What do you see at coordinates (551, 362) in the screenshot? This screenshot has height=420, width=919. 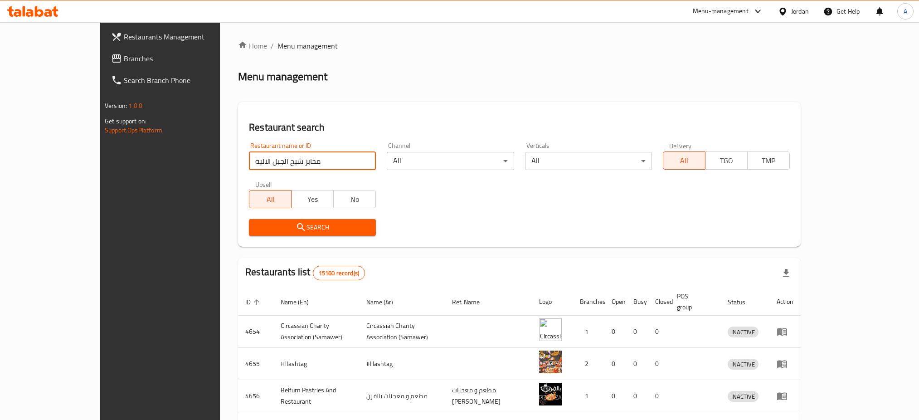 I see `img: #Hashtag` at bounding box center [551, 362].